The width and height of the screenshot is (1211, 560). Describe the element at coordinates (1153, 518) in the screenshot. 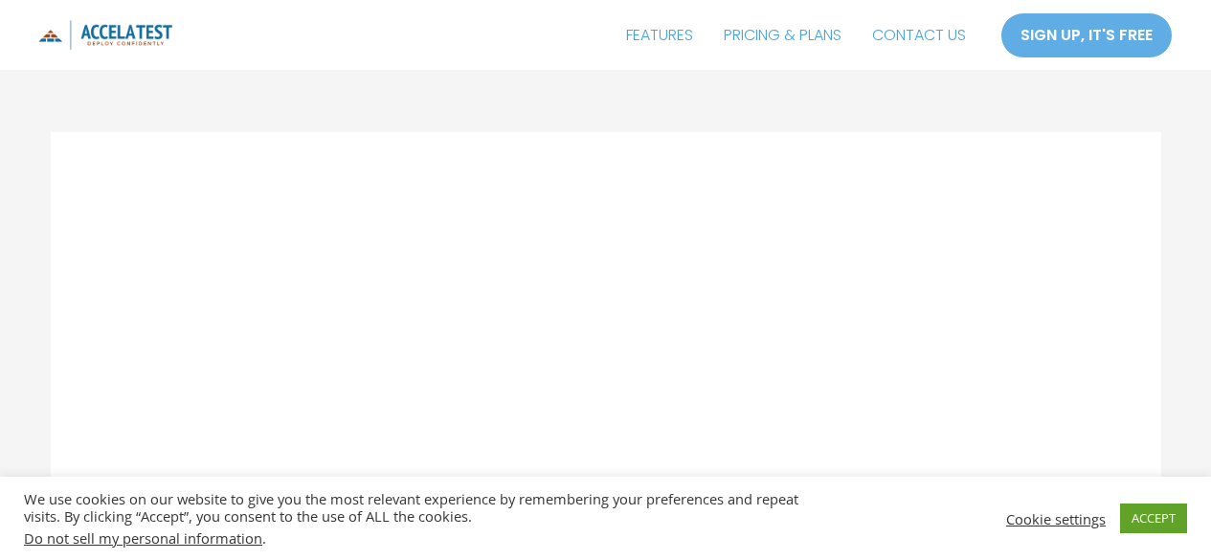

I see `a: ACCEPT` at that location.